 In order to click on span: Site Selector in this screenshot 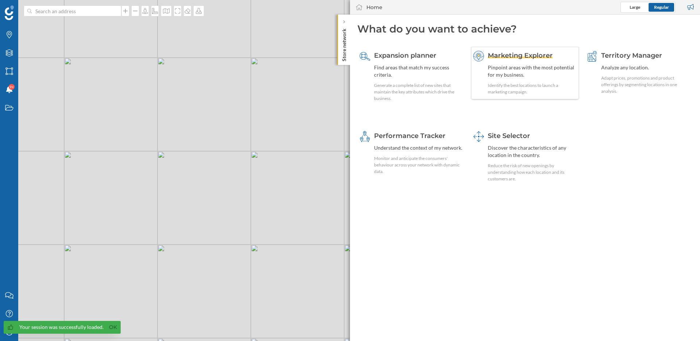, I will do `click(509, 136)`.